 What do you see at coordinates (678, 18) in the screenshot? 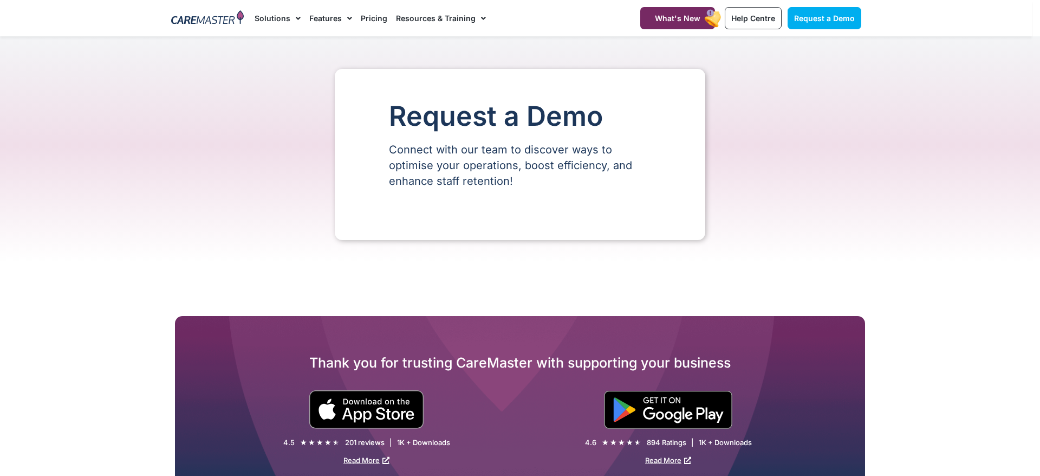
I see `span: What's New` at bounding box center [678, 18].